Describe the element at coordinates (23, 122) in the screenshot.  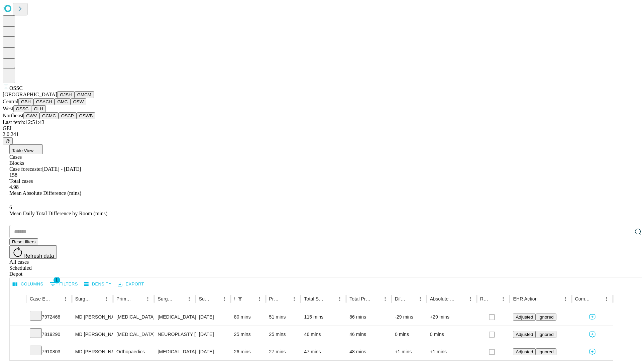
I see `span: Last fetch: 12:51:43` at that location.